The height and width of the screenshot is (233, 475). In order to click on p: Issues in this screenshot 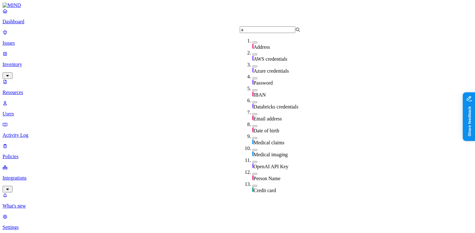, I will do `click(238, 43)`.